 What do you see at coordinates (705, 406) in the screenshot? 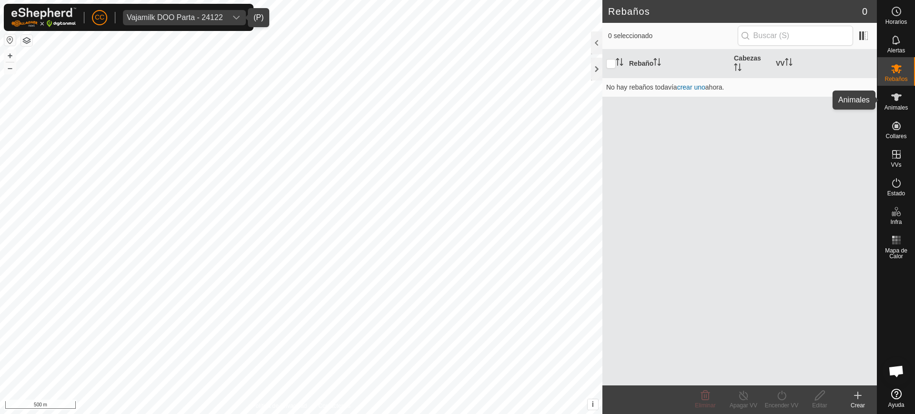
I see `span: Eliminar` at bounding box center [705, 406].